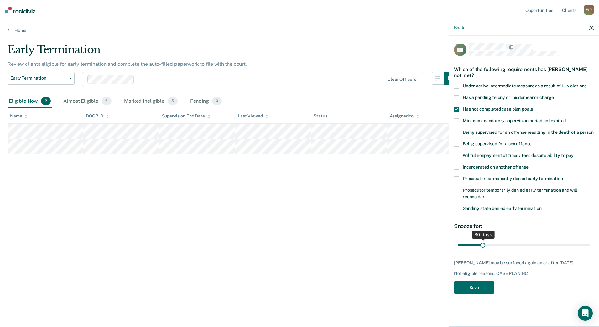 The height and width of the screenshot is (327, 599). Describe the element at coordinates (206, 101) in the screenshot. I see `div: Pending` at that location.